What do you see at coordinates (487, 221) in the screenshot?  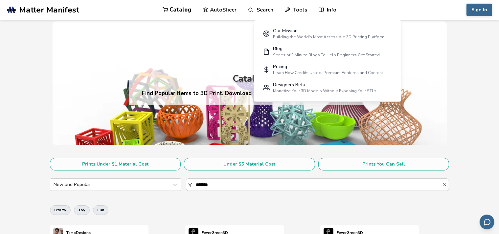 I see `button: Send feedback via email` at bounding box center [487, 221].